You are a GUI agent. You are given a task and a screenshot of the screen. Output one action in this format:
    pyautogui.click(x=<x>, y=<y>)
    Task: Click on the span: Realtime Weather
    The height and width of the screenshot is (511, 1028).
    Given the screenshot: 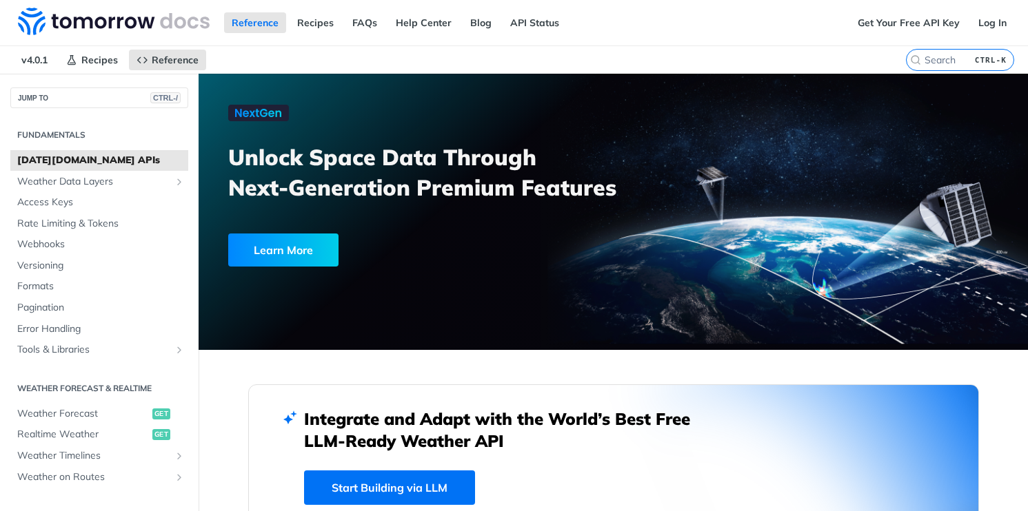 What is the action you would take?
    pyautogui.click(x=83, y=435)
    